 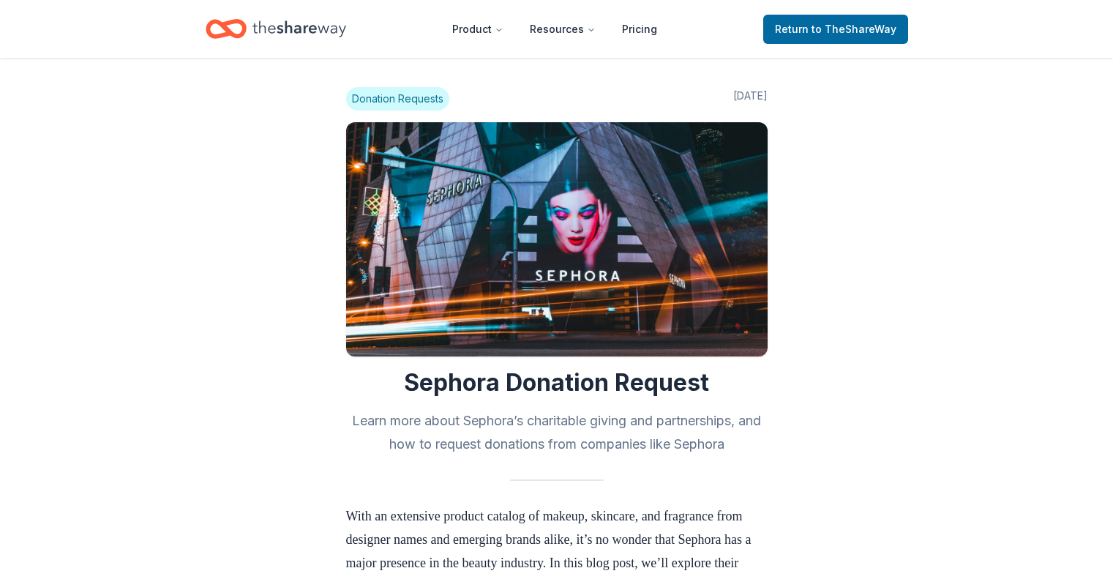 What do you see at coordinates (478, 29) in the screenshot?
I see `button: Product` at bounding box center [478, 29].